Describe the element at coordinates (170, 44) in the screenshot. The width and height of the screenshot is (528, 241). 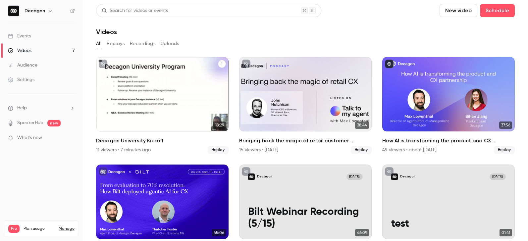
I see `button: Uploads` at that location.